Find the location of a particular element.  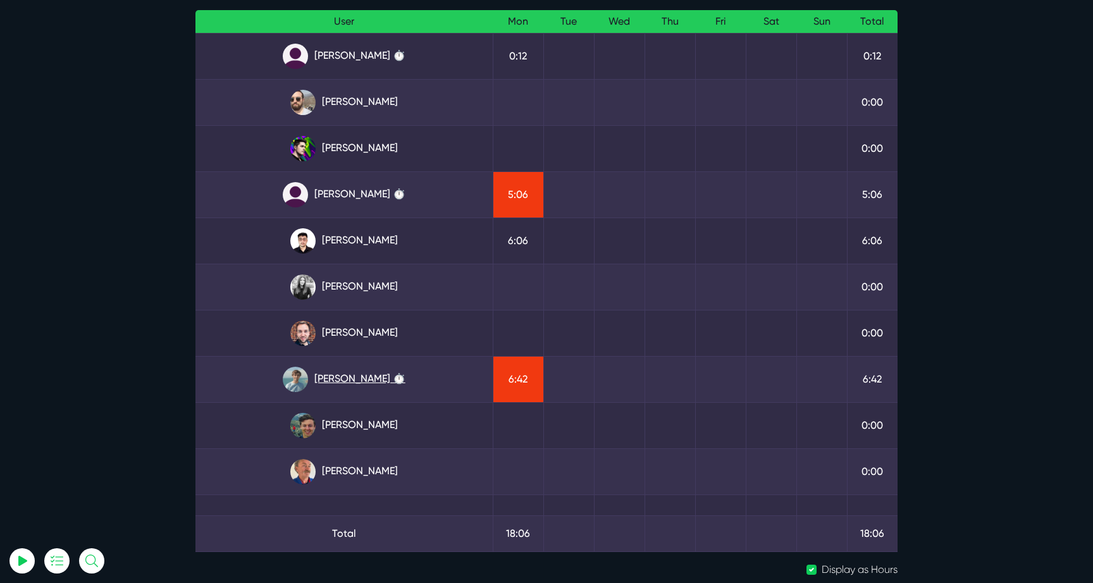

th: Sun is located at coordinates (822, 22).